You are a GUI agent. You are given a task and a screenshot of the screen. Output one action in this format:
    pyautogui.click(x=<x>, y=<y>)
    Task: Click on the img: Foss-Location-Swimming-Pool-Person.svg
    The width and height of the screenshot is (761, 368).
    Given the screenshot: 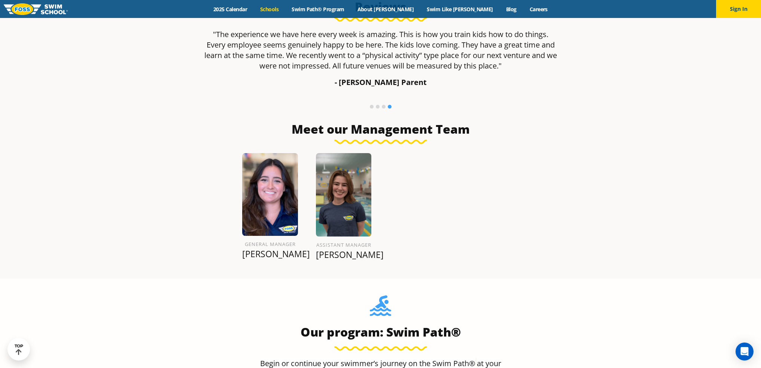 What is the action you would take?
    pyautogui.click(x=380, y=308)
    